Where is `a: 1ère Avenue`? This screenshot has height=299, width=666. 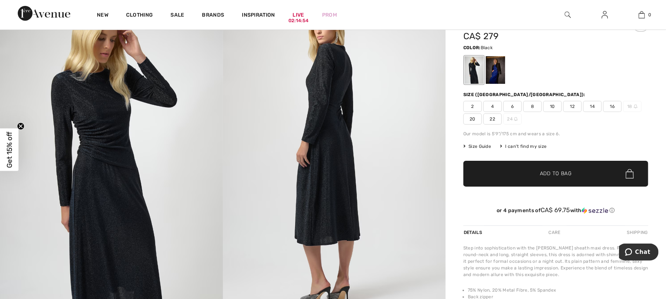 a: 1ère Avenue is located at coordinates (44, 13).